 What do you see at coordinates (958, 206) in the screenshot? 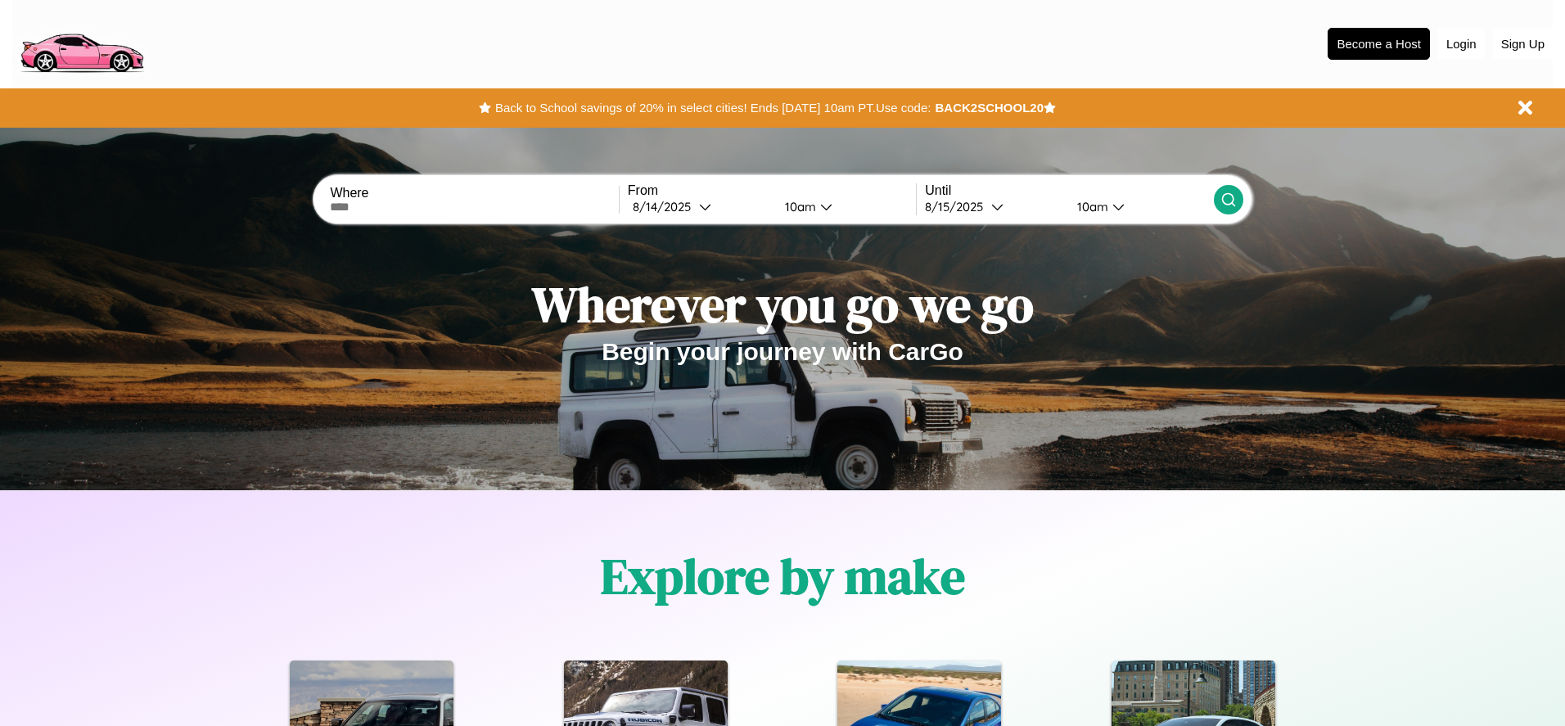
I see `div: 8 / 15 / 2025` at bounding box center [958, 206].